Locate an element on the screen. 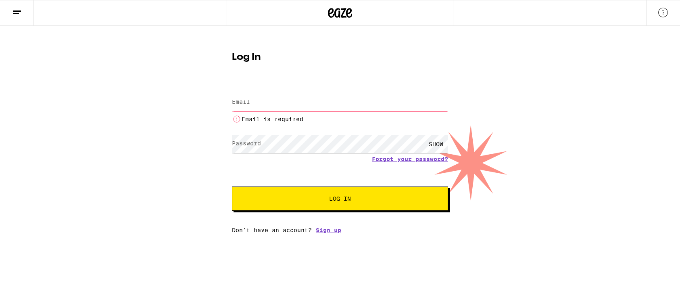  li: Email is required is located at coordinates (340, 119).